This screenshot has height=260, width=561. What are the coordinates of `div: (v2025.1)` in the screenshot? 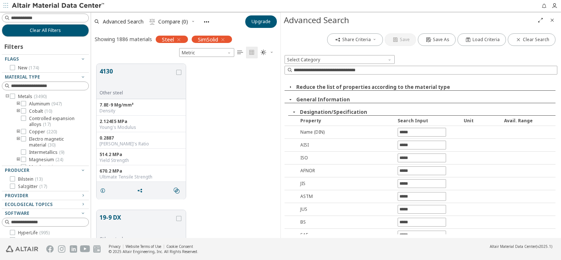 It's located at (521, 246).